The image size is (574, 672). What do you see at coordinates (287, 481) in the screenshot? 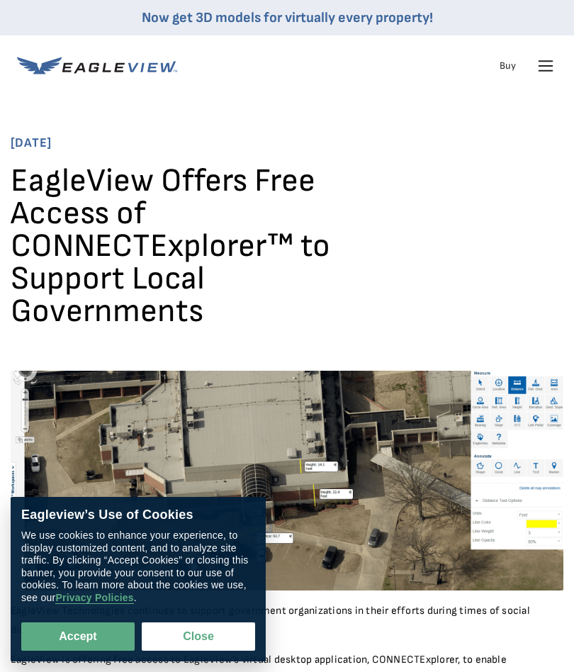
I see `img: Esri Connect Feature Image` at bounding box center [287, 481].